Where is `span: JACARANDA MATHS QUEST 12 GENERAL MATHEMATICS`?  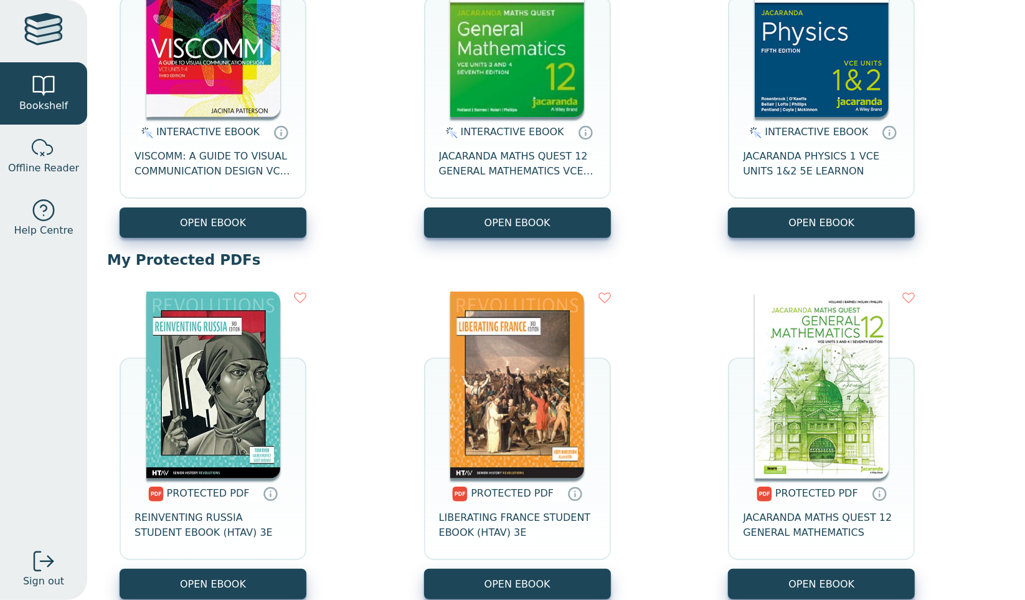 span: JACARANDA MATHS QUEST 12 GENERAL MATHEMATICS is located at coordinates (821, 525).